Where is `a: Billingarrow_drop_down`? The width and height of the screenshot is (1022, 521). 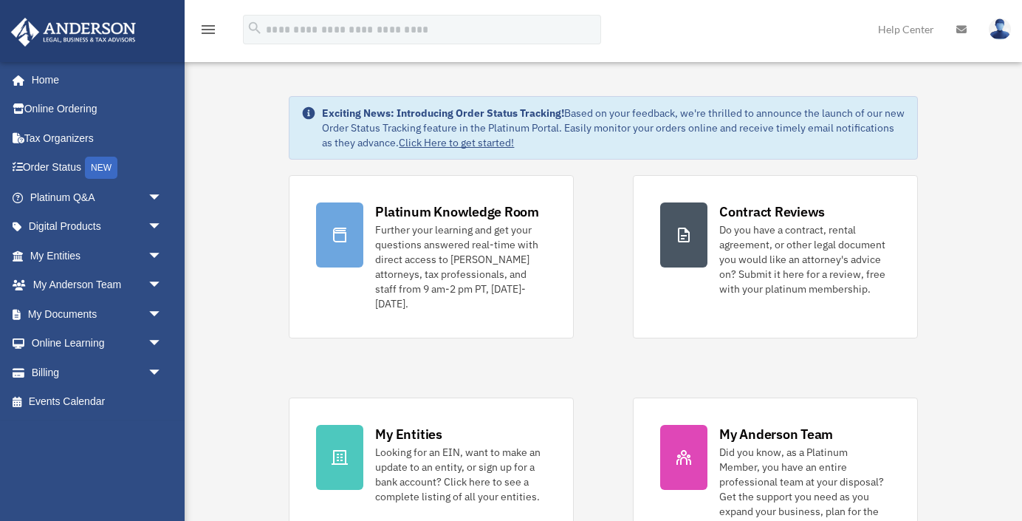 a: Billingarrow_drop_down is located at coordinates (98, 372).